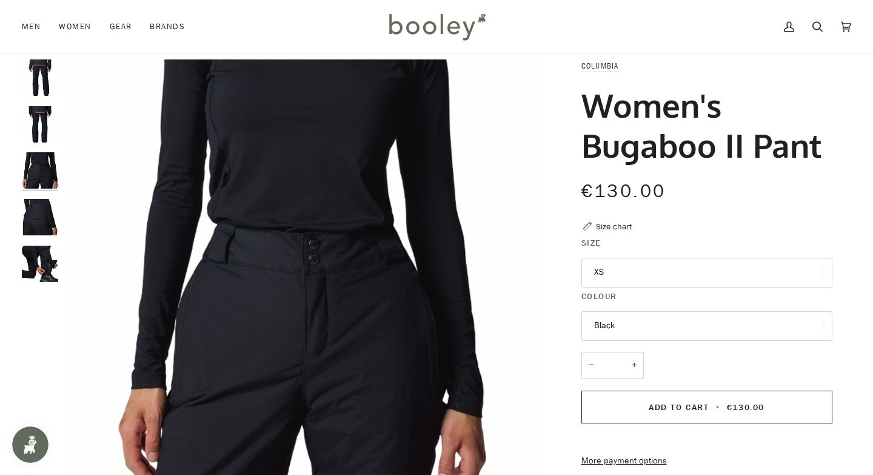  I want to click on h1: Women's Bugaboo II Pant, so click(702, 125).